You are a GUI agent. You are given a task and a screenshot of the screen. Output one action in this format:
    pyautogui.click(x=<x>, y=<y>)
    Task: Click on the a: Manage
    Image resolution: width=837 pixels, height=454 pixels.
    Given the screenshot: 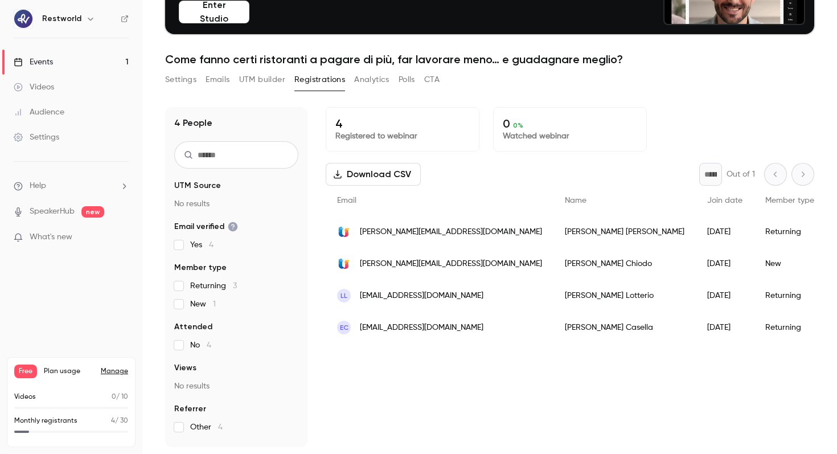 What is the action you would take?
    pyautogui.click(x=114, y=371)
    